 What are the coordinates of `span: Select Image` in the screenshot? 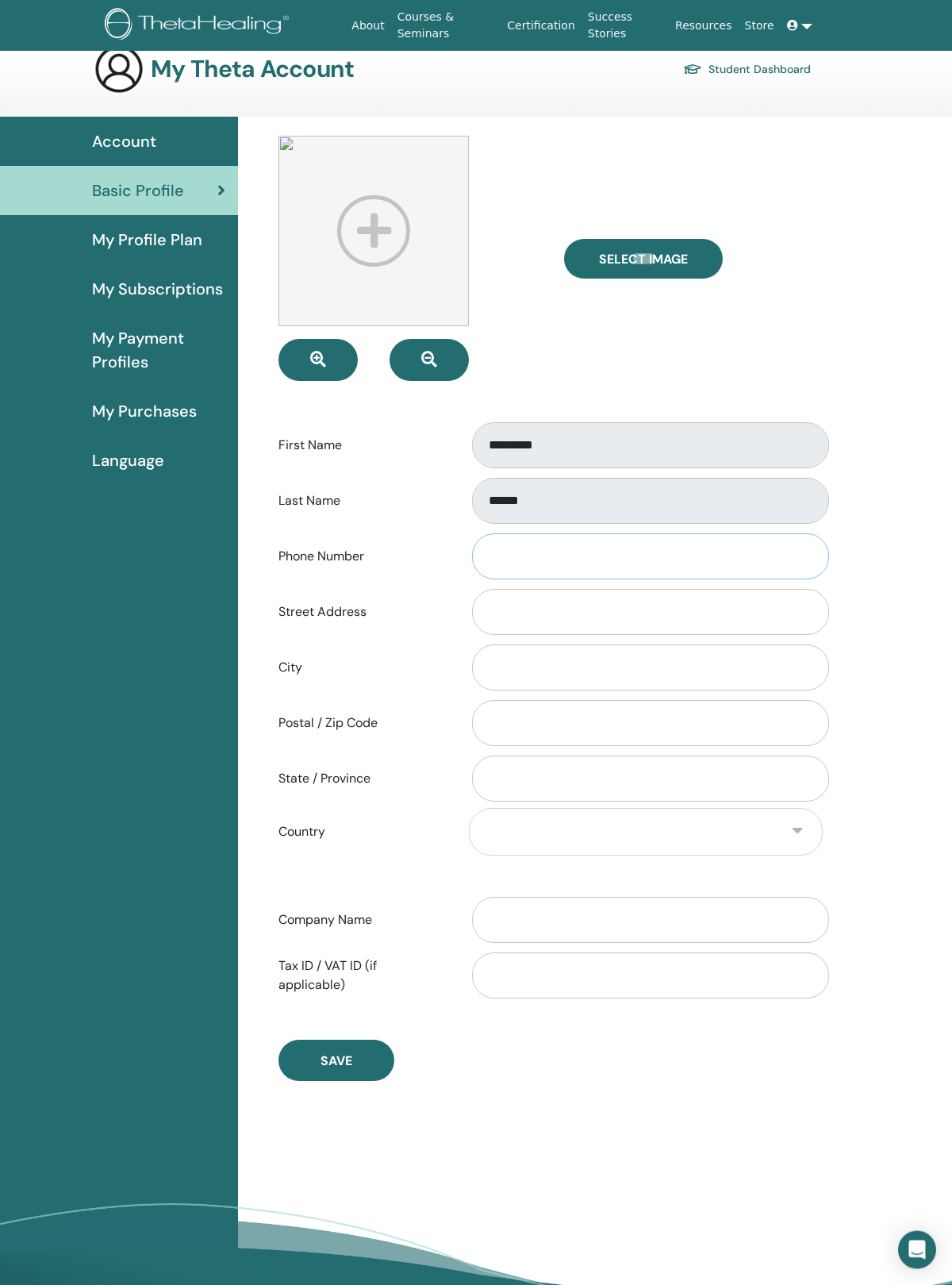 It's located at (643, 259).